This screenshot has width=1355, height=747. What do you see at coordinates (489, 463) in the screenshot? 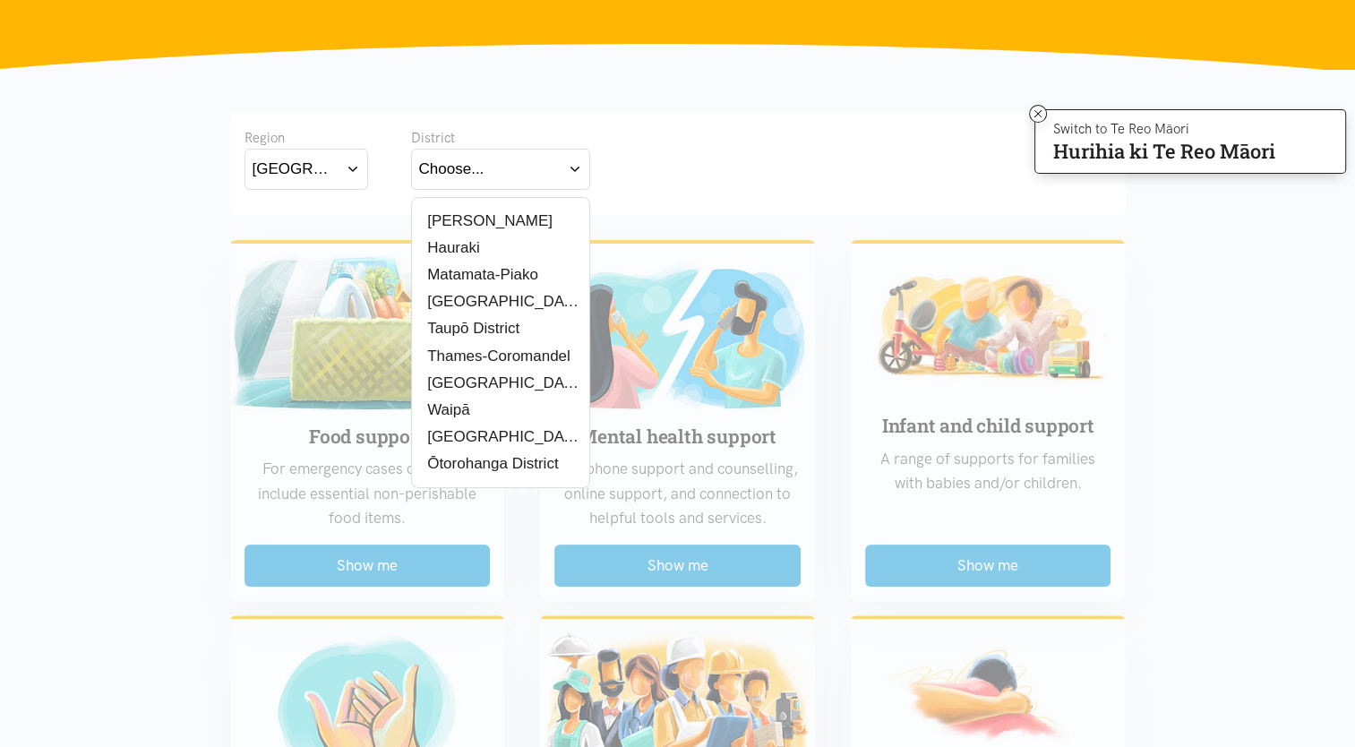
I see `label: Ōtorohanga District` at bounding box center [489, 463].